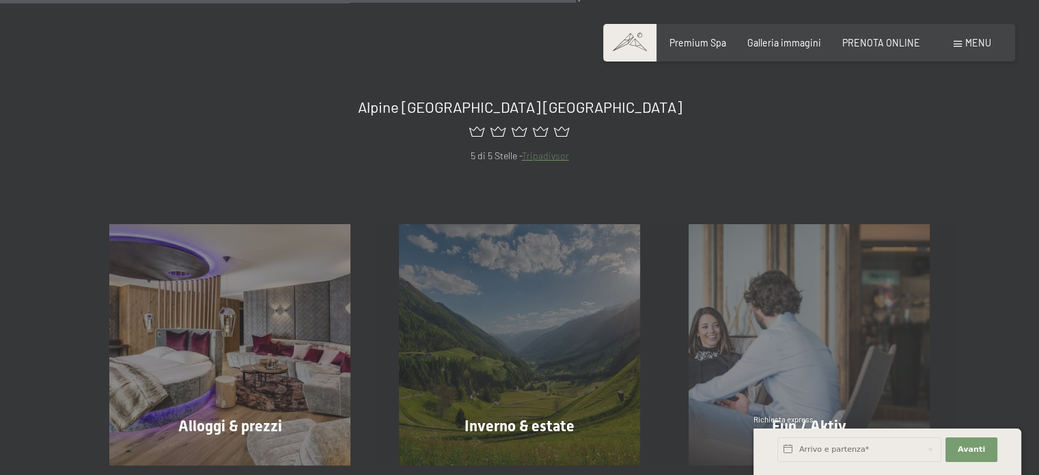 This screenshot has height=475, width=1039. What do you see at coordinates (519, 156) in the screenshot?
I see `p: 5 di 5 Stelle -` at bounding box center [519, 156].